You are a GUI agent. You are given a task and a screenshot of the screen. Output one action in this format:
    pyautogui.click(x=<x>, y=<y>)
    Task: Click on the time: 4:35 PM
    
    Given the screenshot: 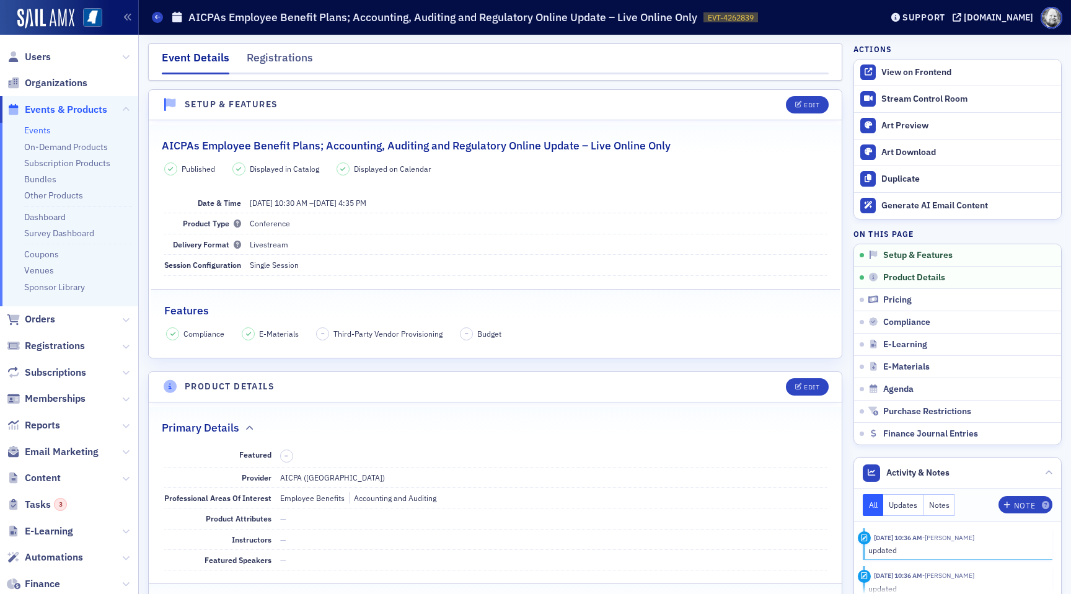 What is the action you would take?
    pyautogui.click(x=352, y=203)
    